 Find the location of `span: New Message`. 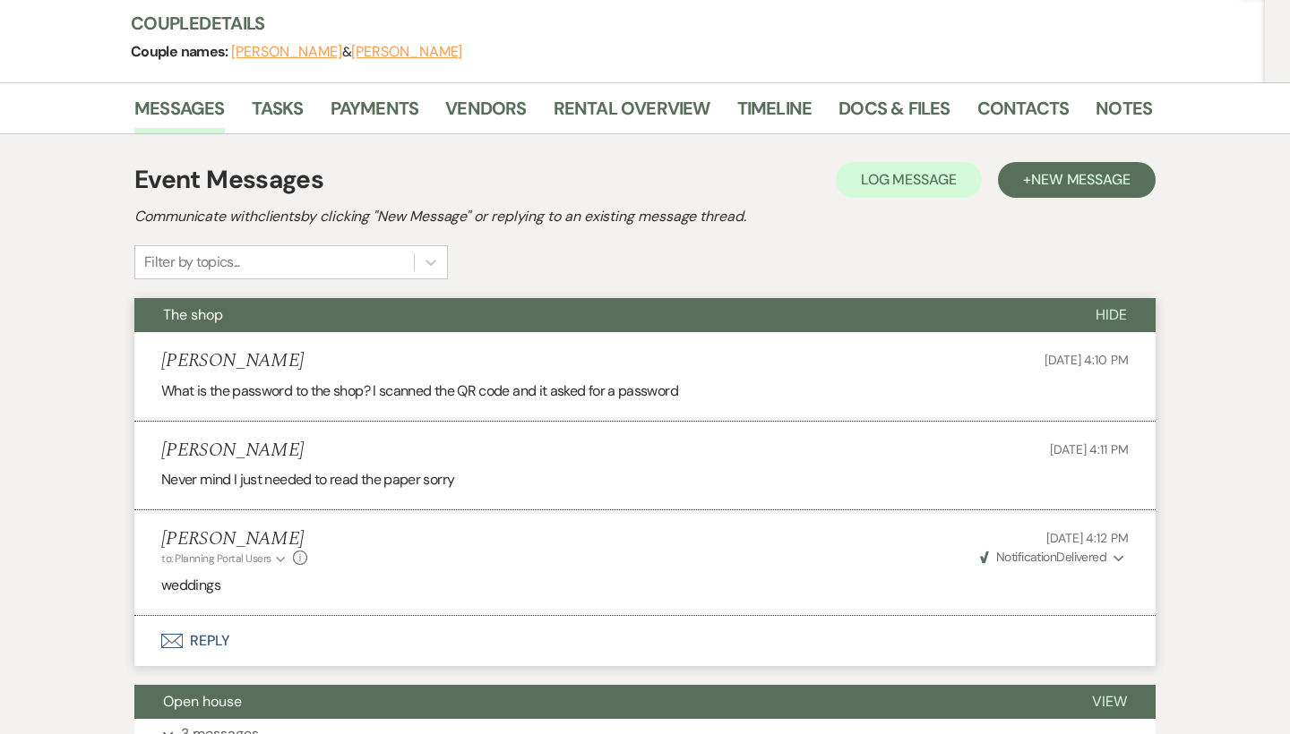

span: New Message is located at coordinates (1080, 179).